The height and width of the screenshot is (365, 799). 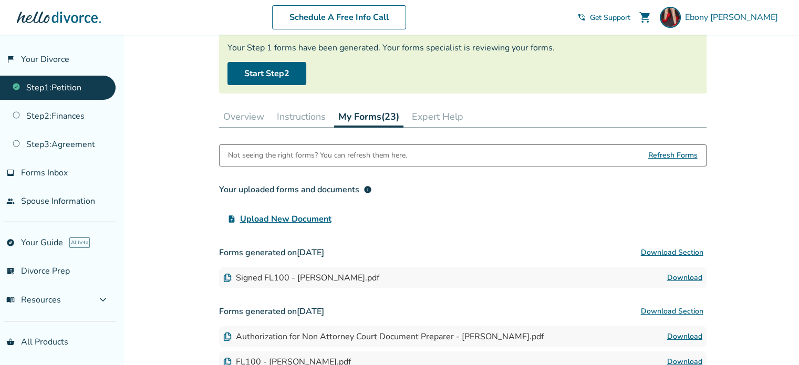 What do you see at coordinates (671, 17) in the screenshot?
I see `img: Ebony Irick` at bounding box center [671, 17].